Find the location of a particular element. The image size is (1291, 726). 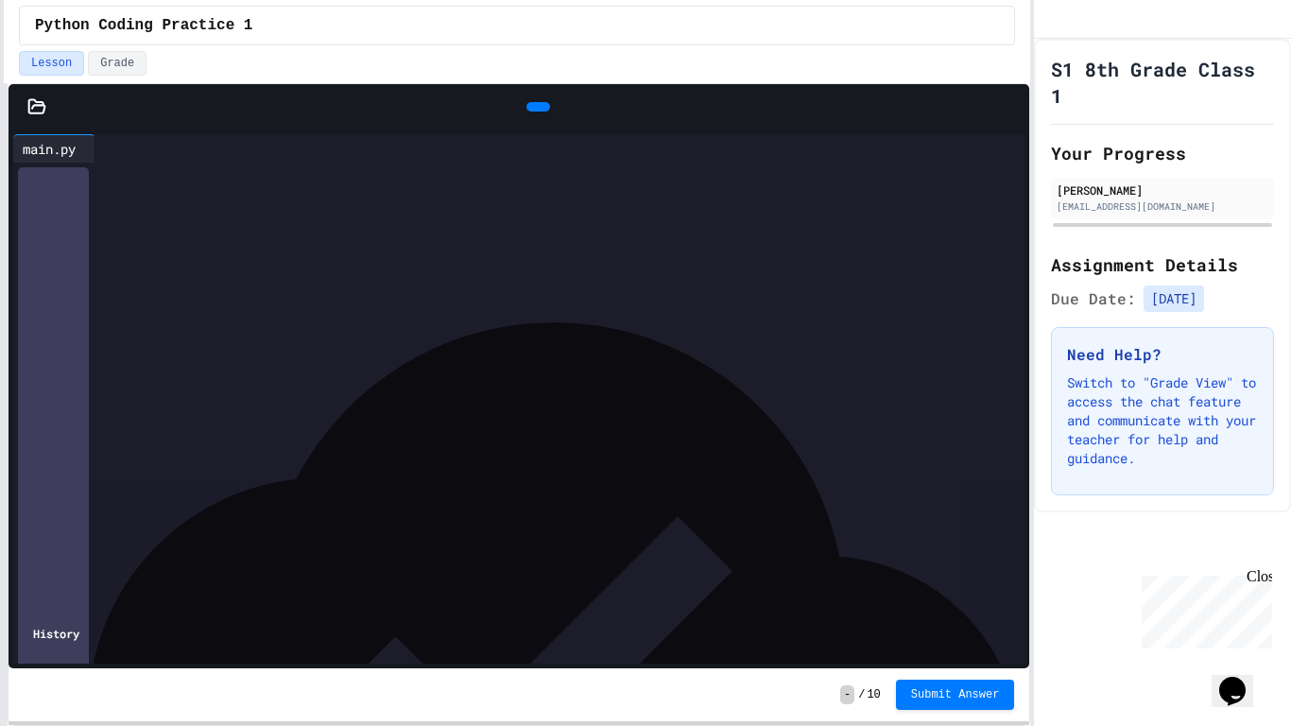

h1: S1 8th Grade Class 1 is located at coordinates (1163, 82).